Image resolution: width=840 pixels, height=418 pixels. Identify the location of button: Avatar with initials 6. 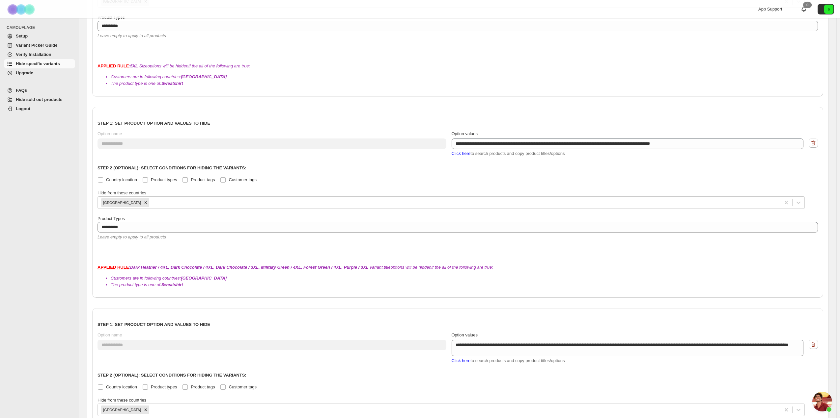
(825, 9).